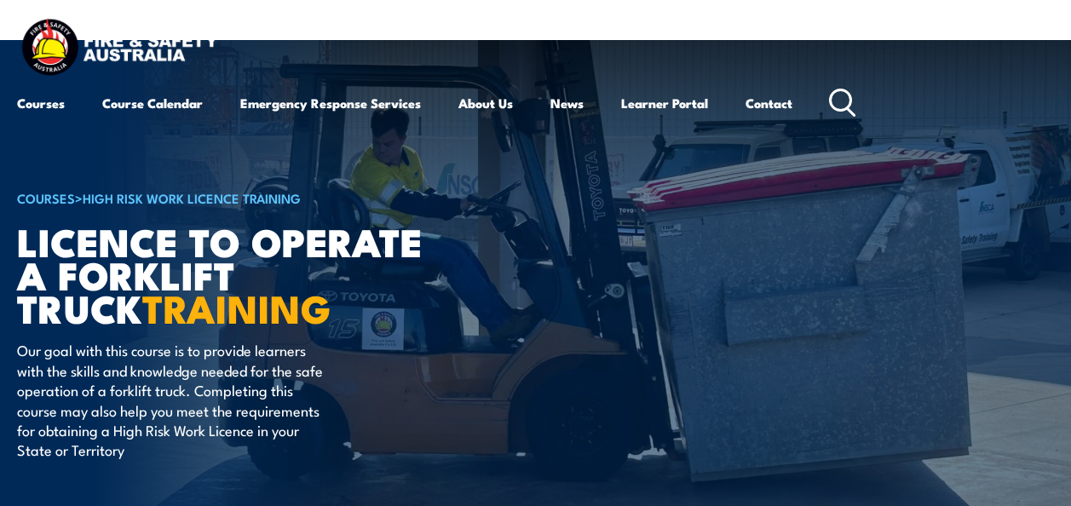 This screenshot has width=1071, height=506. I want to click on a: Learner Portal, so click(665, 103).